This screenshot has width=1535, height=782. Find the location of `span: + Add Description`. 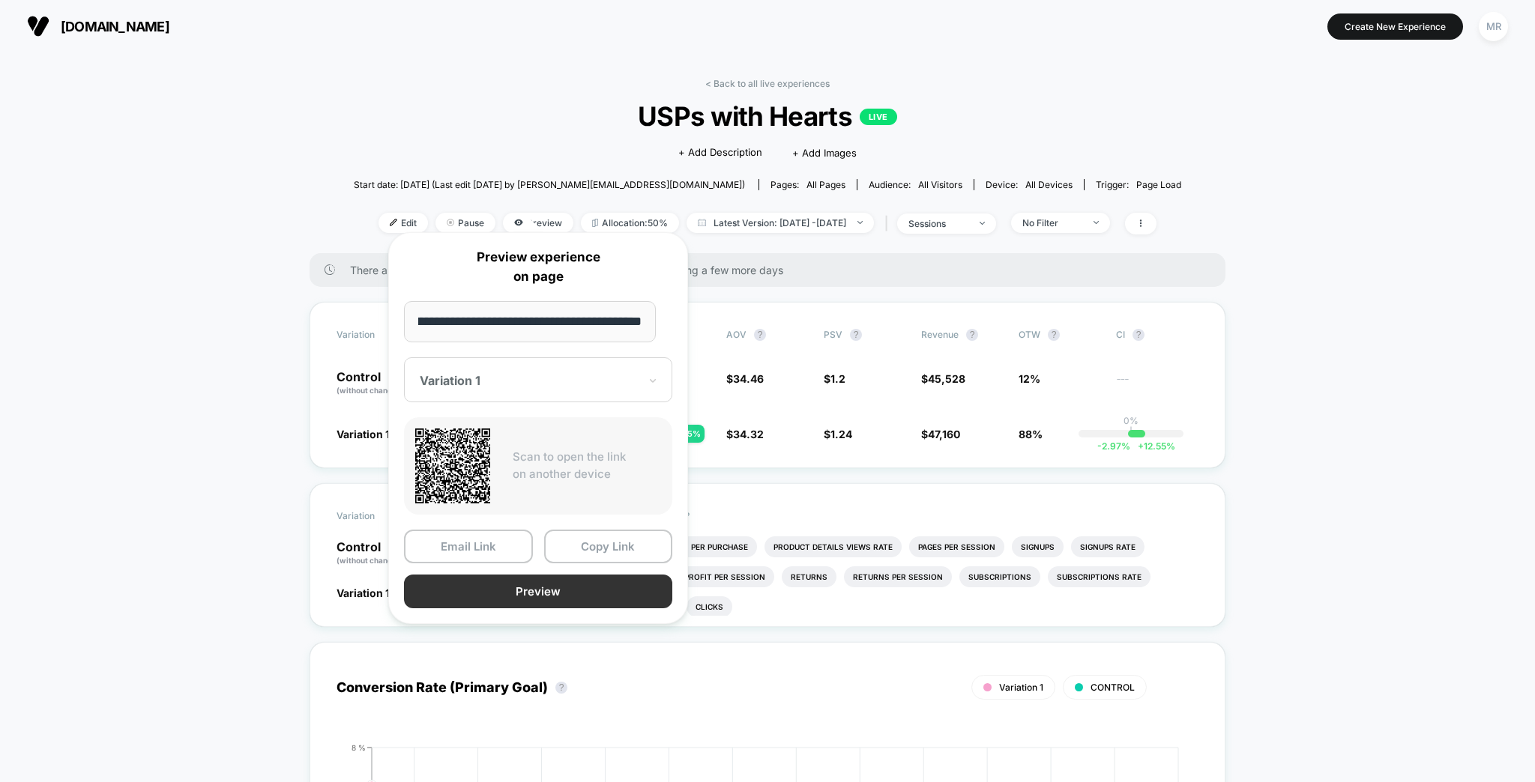

span: + Add Description is located at coordinates (720, 153).